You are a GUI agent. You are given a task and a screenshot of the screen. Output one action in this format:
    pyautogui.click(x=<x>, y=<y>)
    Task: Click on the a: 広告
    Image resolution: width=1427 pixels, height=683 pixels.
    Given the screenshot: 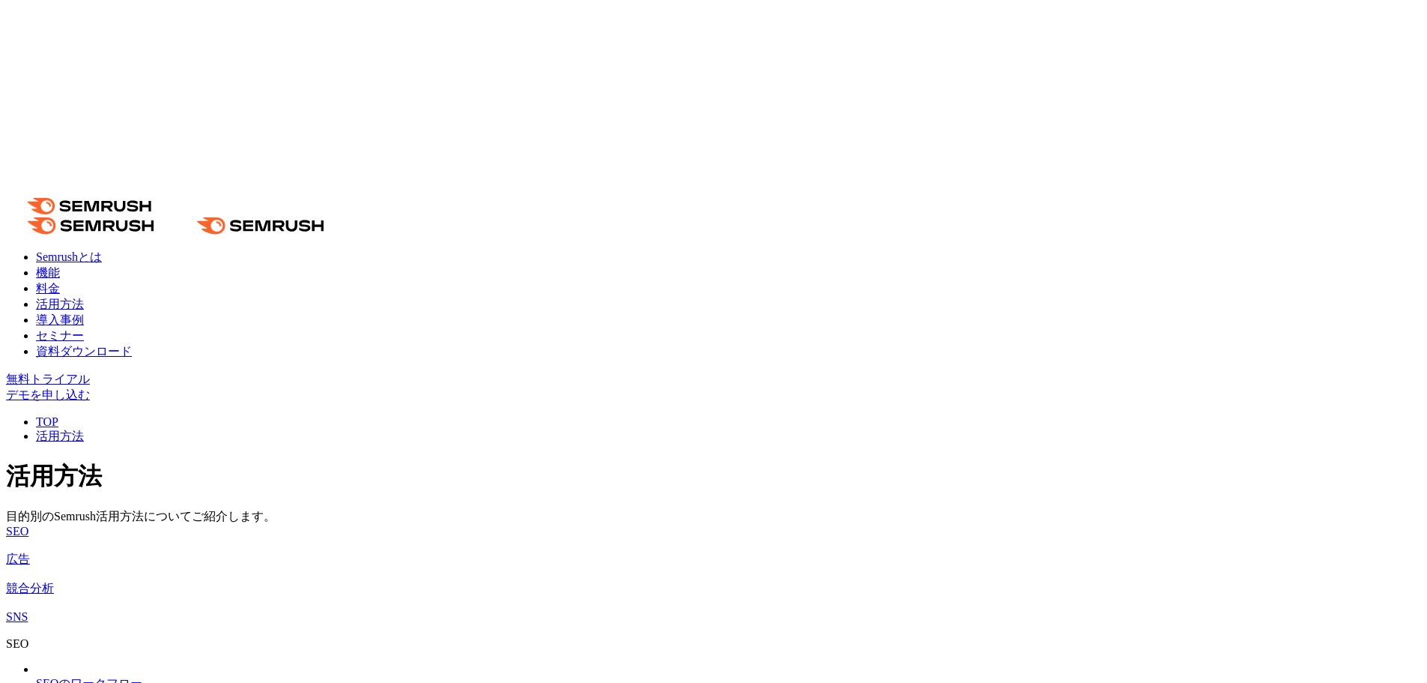 What is the action you would take?
    pyautogui.click(x=713, y=559)
    